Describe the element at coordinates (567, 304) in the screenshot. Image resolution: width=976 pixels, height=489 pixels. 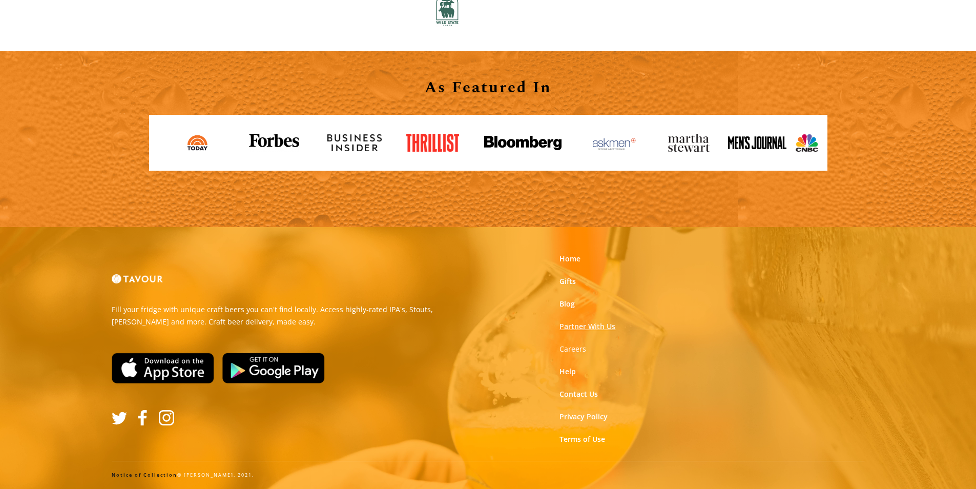
I see `a: Blog` at that location.